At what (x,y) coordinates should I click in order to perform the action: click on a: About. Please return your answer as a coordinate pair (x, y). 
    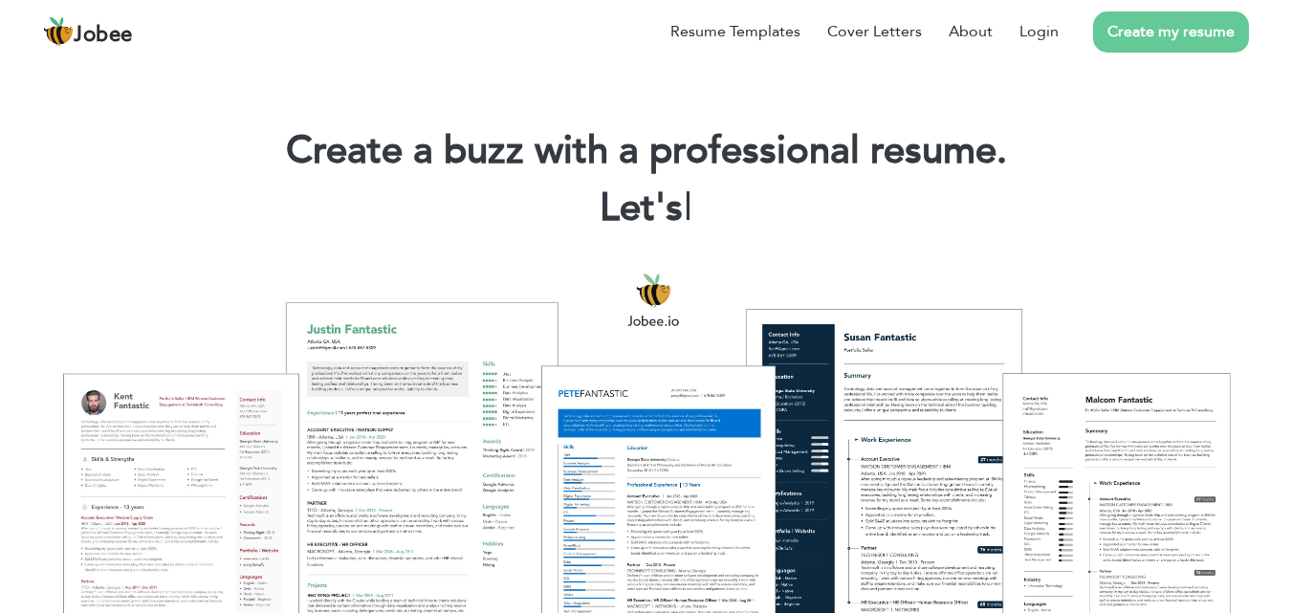
    Looking at the image, I should click on (970, 32).